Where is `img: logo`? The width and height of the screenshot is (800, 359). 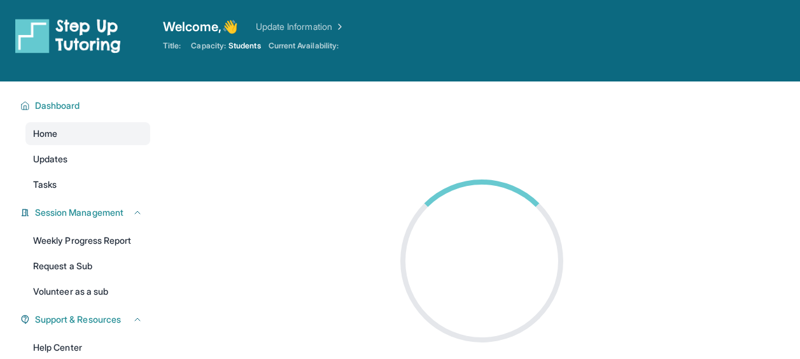
img: logo is located at coordinates (68, 36).